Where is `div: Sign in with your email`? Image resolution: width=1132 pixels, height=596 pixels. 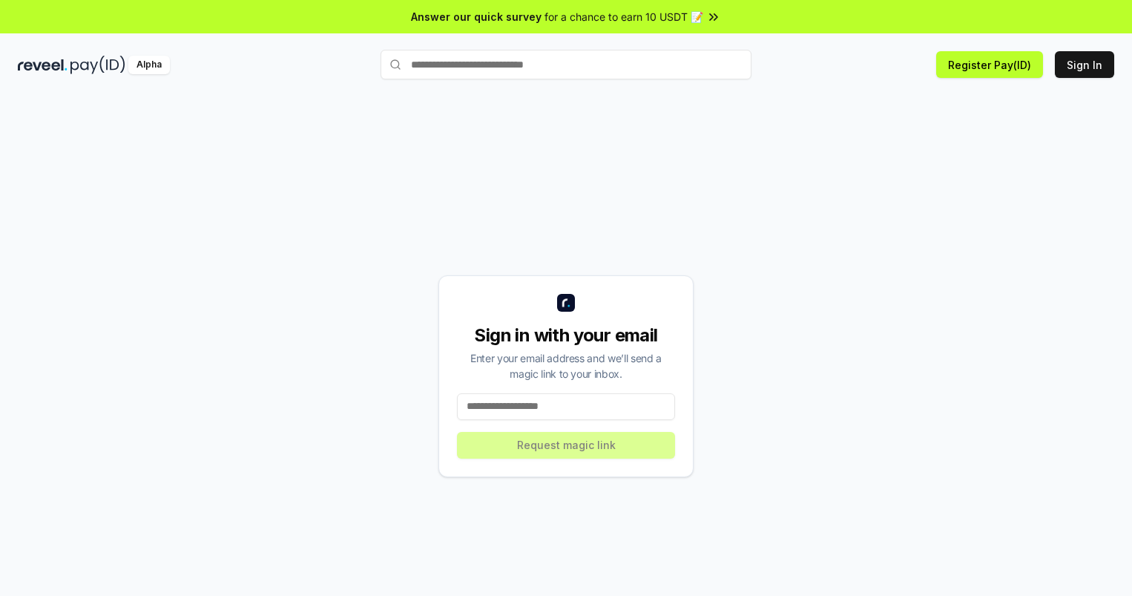
div: Sign in with your email is located at coordinates (566, 335).